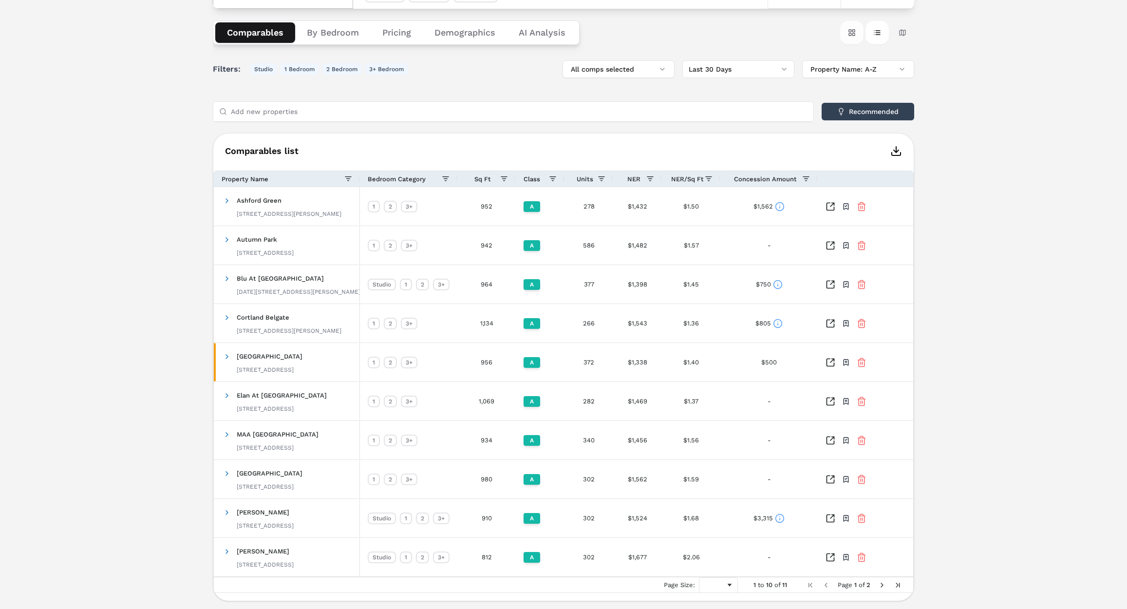  What do you see at coordinates (245, 179) in the screenshot?
I see `span: Property Name` at bounding box center [245, 179].